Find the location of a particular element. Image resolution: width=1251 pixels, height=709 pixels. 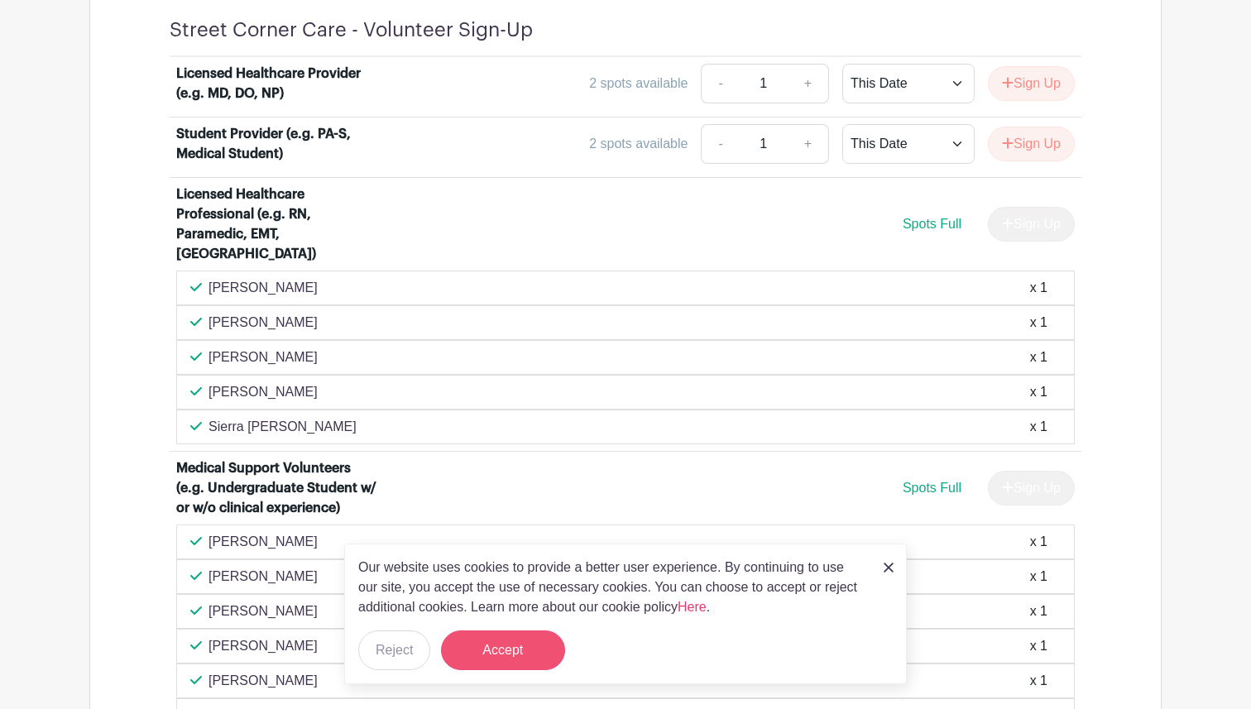

div: Student Provider (e.g. PA-S, Medical Student) is located at coordinates (279, 144).